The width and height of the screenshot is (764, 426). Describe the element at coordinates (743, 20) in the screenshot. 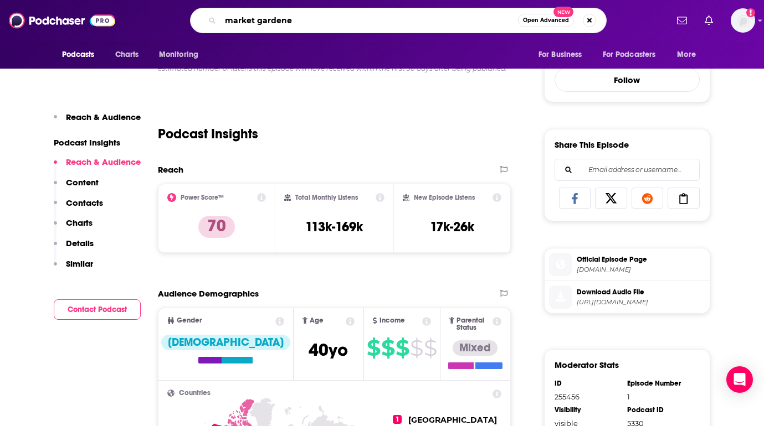

I see `span: Logged in as Rbaldwin` at that location.